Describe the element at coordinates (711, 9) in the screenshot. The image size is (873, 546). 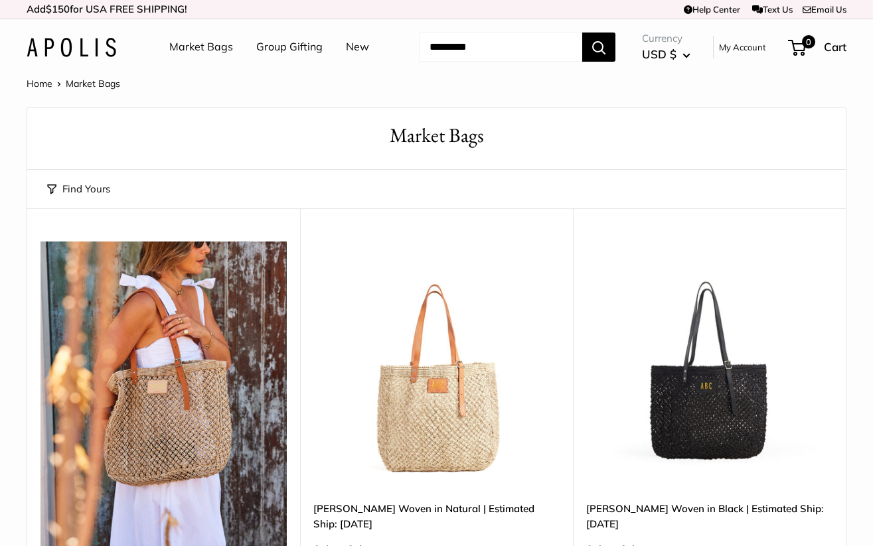
I see `a: Help Center` at that location.